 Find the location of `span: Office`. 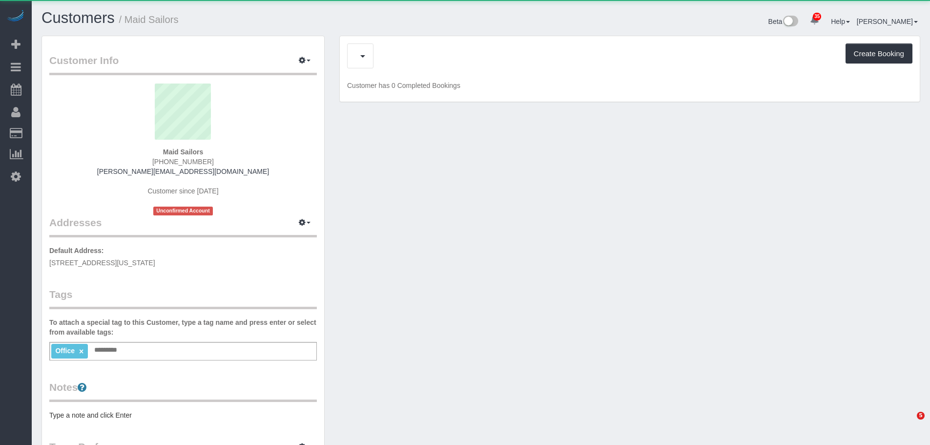

span: Office is located at coordinates (65, 351).